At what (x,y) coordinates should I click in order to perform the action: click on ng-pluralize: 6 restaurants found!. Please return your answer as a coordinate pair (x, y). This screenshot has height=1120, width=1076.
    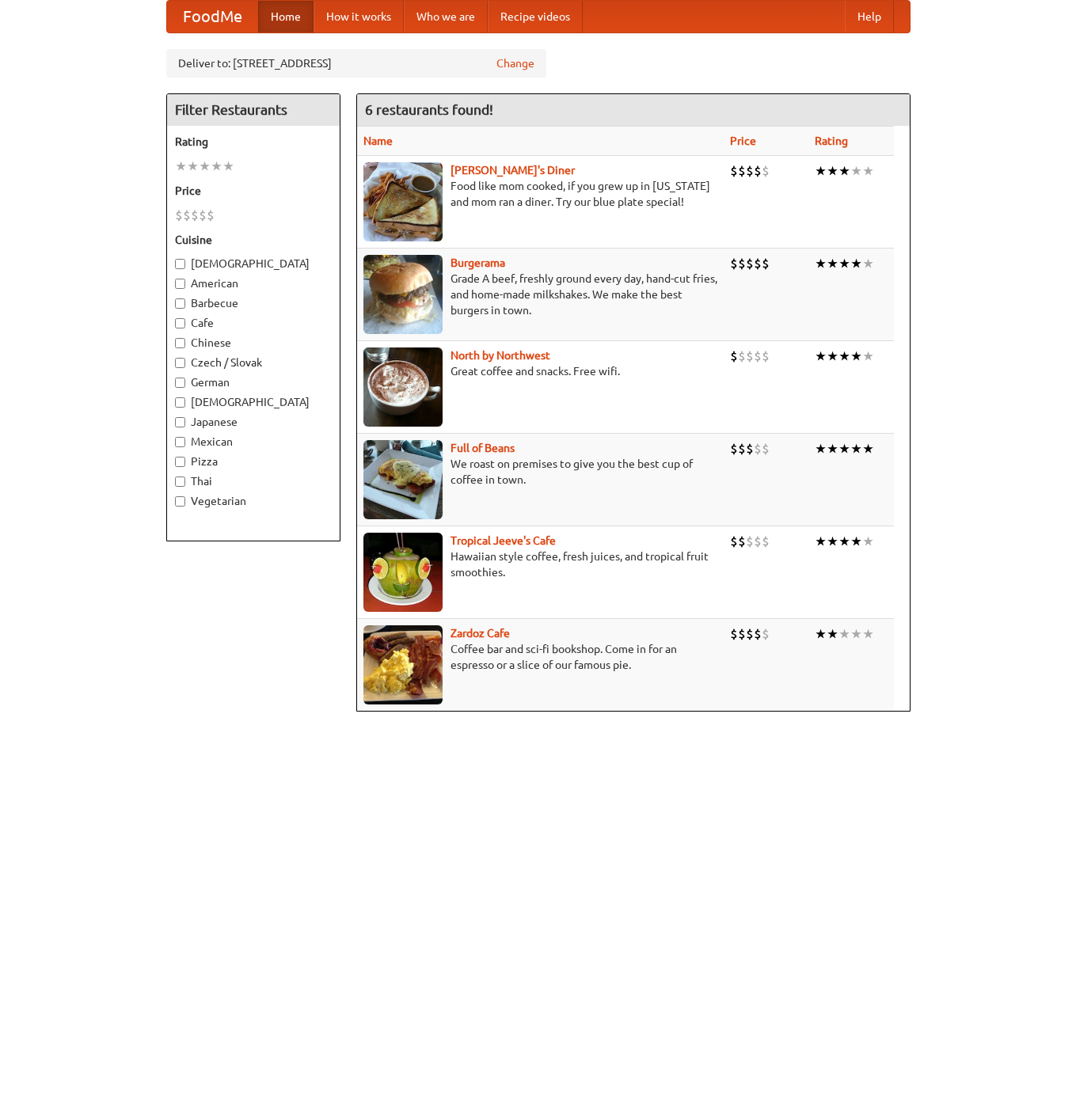
    Looking at the image, I should click on (429, 109).